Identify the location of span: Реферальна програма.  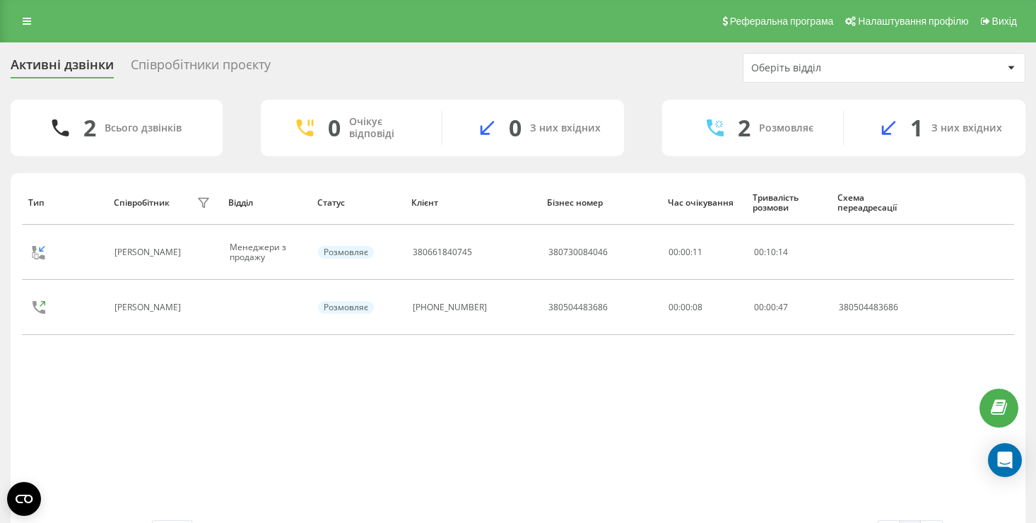
(782, 21).